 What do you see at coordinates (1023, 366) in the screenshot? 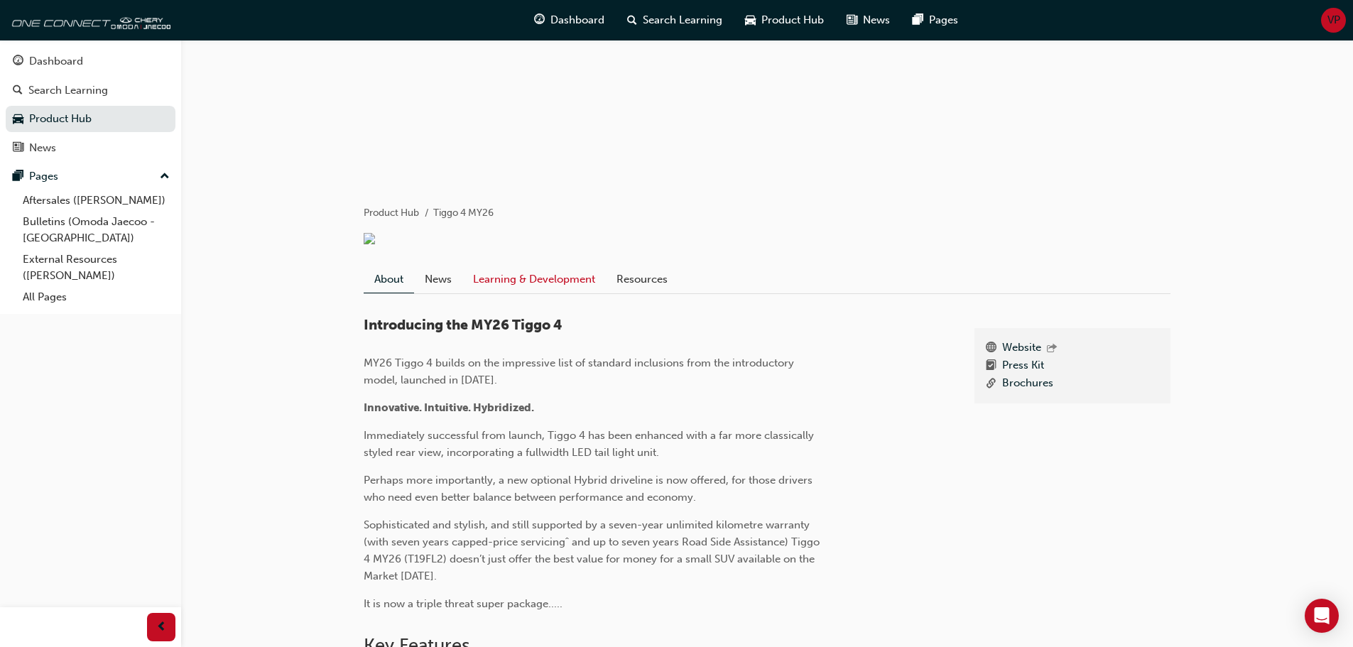
I see `a: Press Kit` at bounding box center [1023, 366].